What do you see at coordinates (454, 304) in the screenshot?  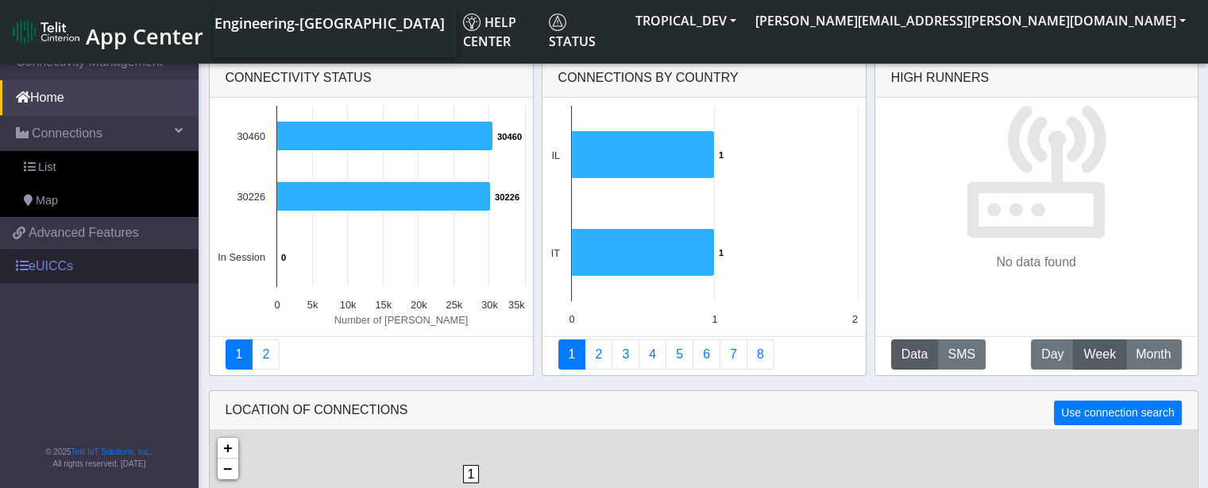 I see `text: 25k` at bounding box center [454, 304].